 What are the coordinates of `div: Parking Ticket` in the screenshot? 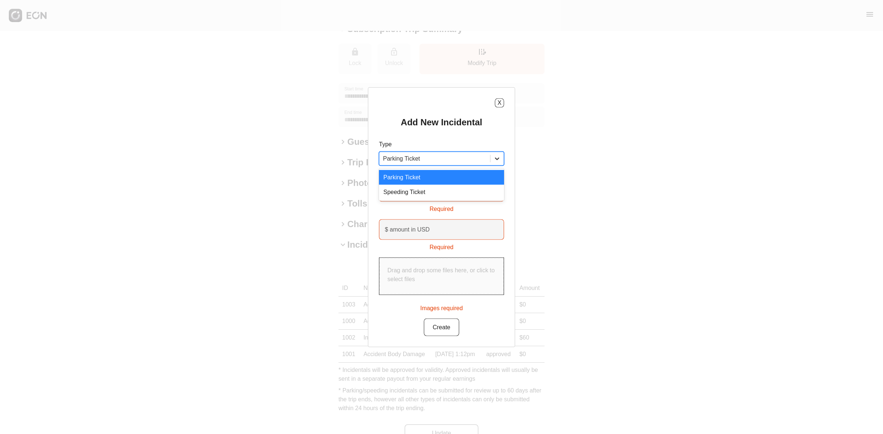 It's located at (441, 177).